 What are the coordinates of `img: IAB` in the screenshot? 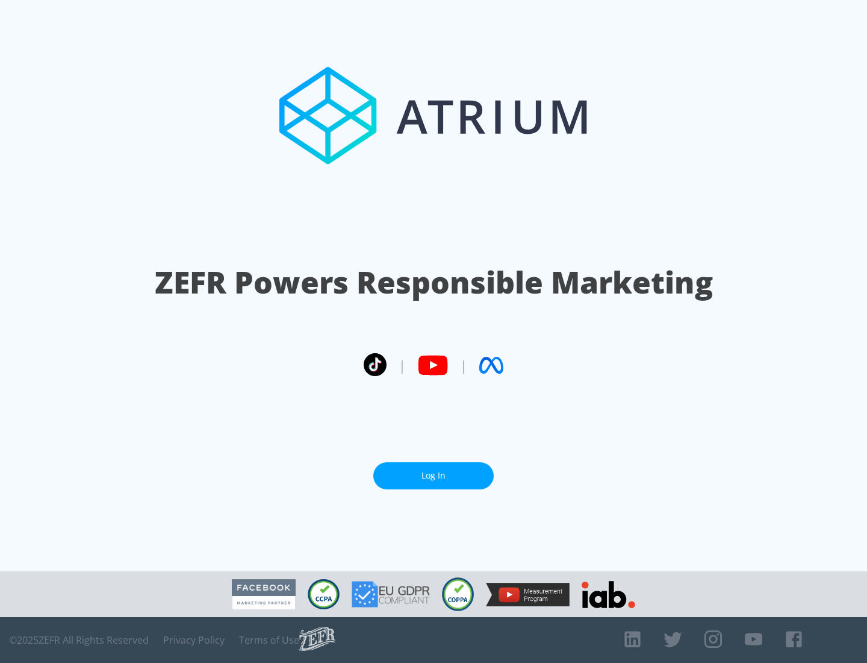 It's located at (608, 594).